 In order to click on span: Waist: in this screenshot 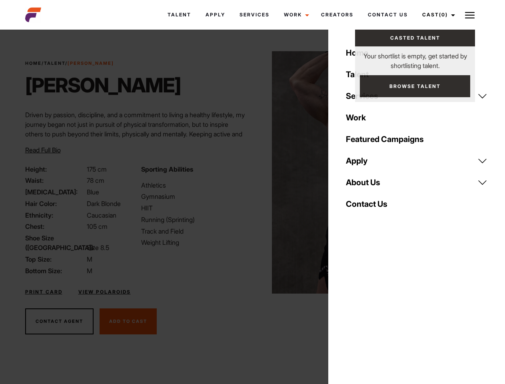, I will do `click(55, 180)`.